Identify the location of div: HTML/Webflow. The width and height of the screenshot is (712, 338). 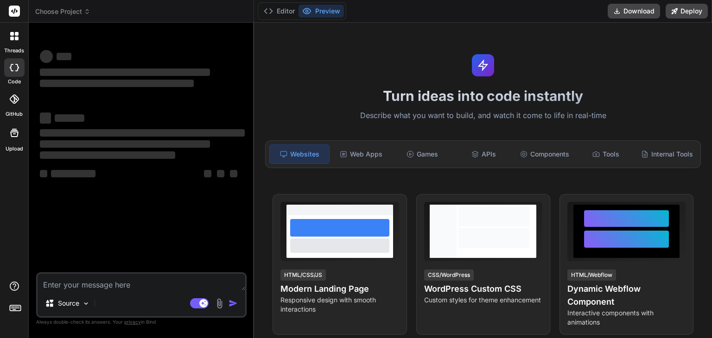
(591, 275).